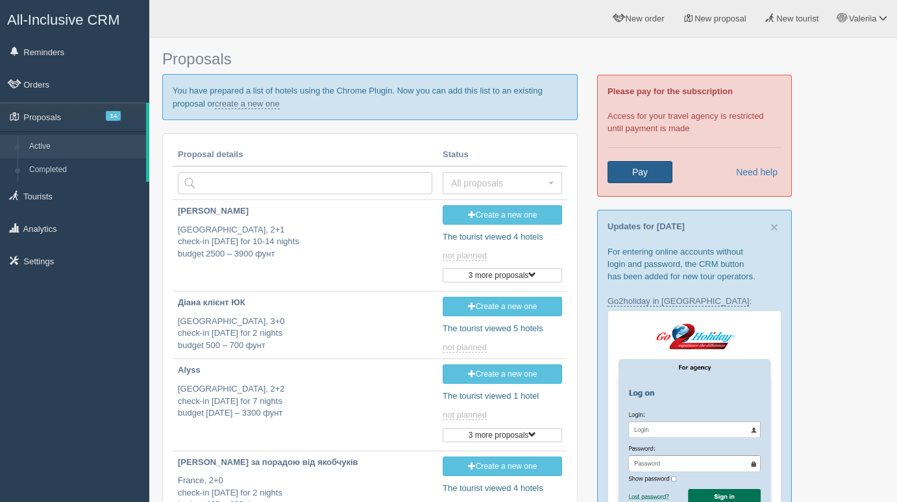 The width and height of the screenshot is (897, 502). Describe the element at coordinates (502, 183) in the screenshot. I see `button: All proposals` at that location.